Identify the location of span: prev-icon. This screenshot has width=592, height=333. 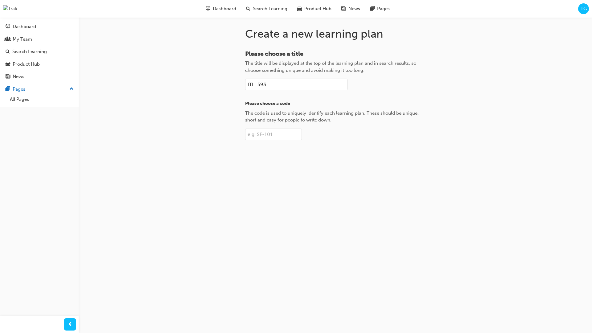
(70, 325).